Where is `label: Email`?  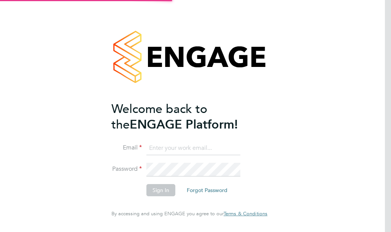
label: Email is located at coordinates (127, 148).